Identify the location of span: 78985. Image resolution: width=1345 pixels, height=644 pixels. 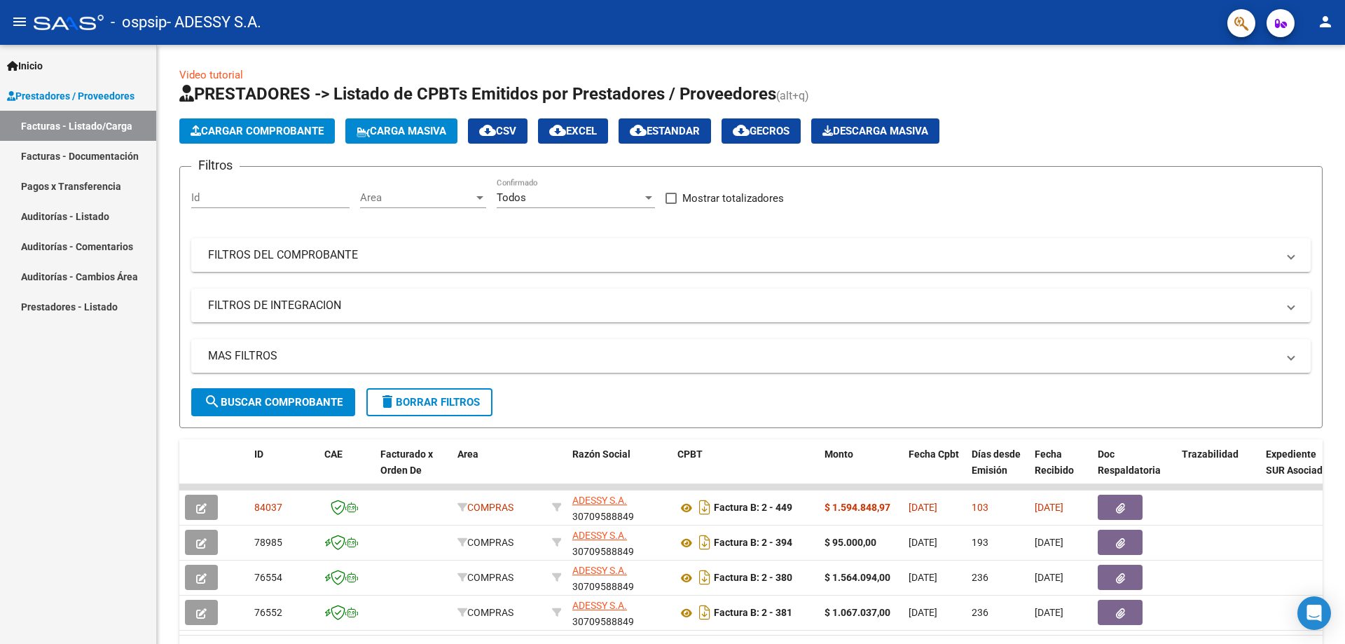
(268, 542).